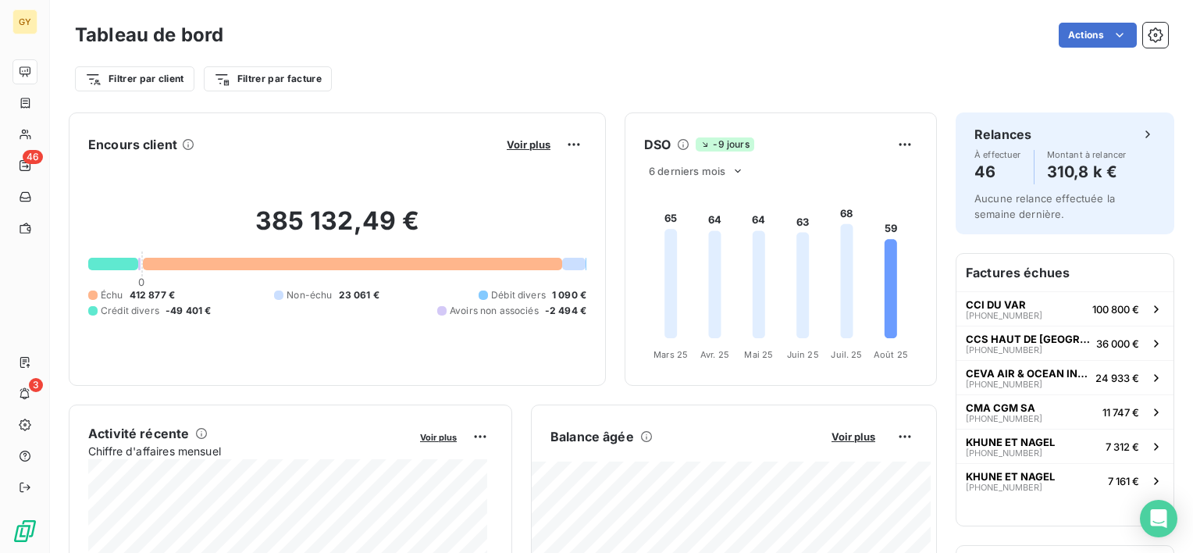  I want to click on h6: Encours client, so click(133, 144).